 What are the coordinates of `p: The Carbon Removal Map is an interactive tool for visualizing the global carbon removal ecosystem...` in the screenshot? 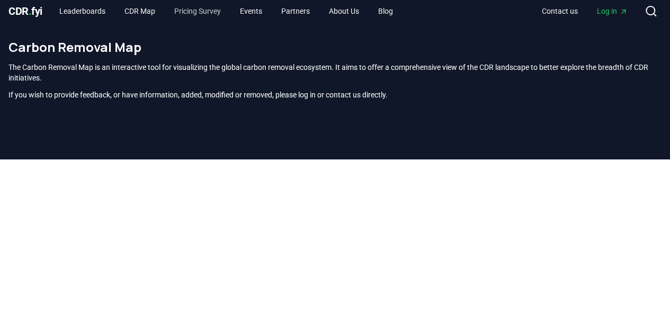 It's located at (335, 73).